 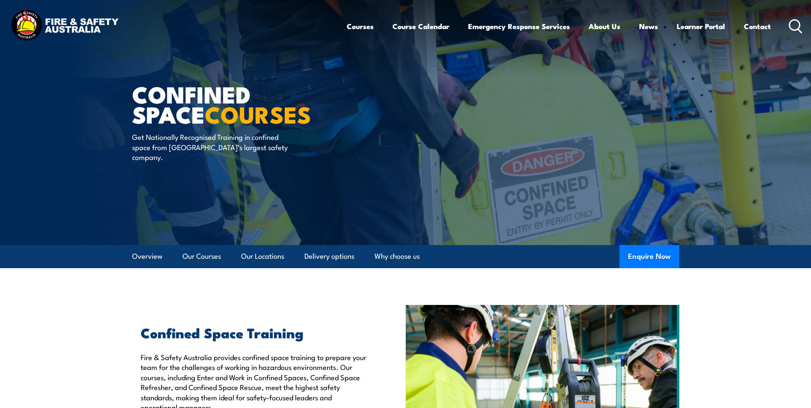 I want to click on a: Why choose us, so click(x=397, y=256).